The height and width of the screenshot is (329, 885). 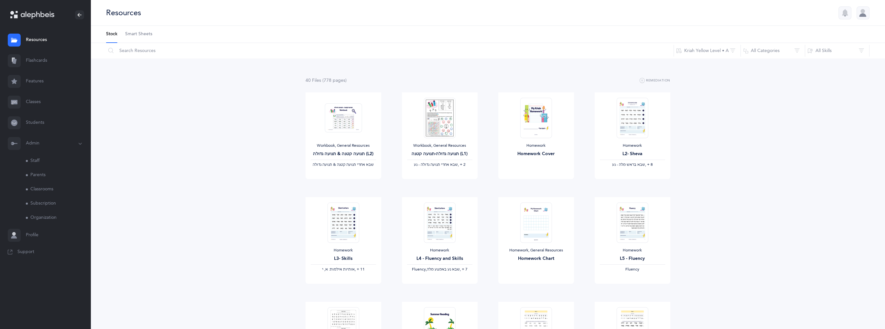 I want to click on div: ‪, + 8‬, so click(x=633, y=165).